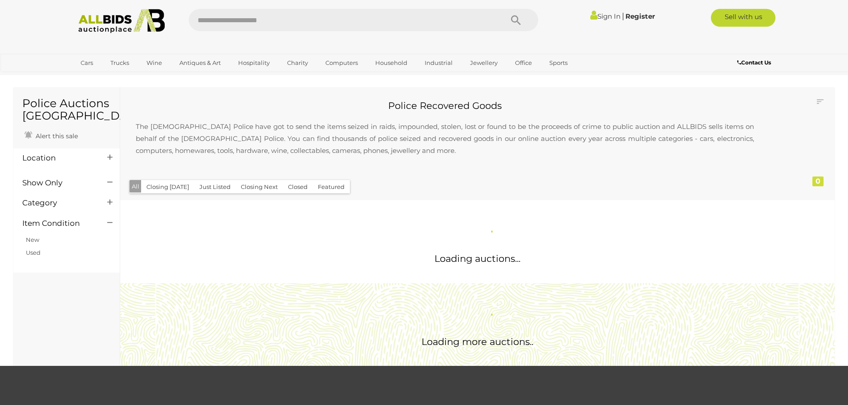  What do you see at coordinates (200, 63) in the screenshot?
I see `a: Antiques & Art` at bounding box center [200, 63].